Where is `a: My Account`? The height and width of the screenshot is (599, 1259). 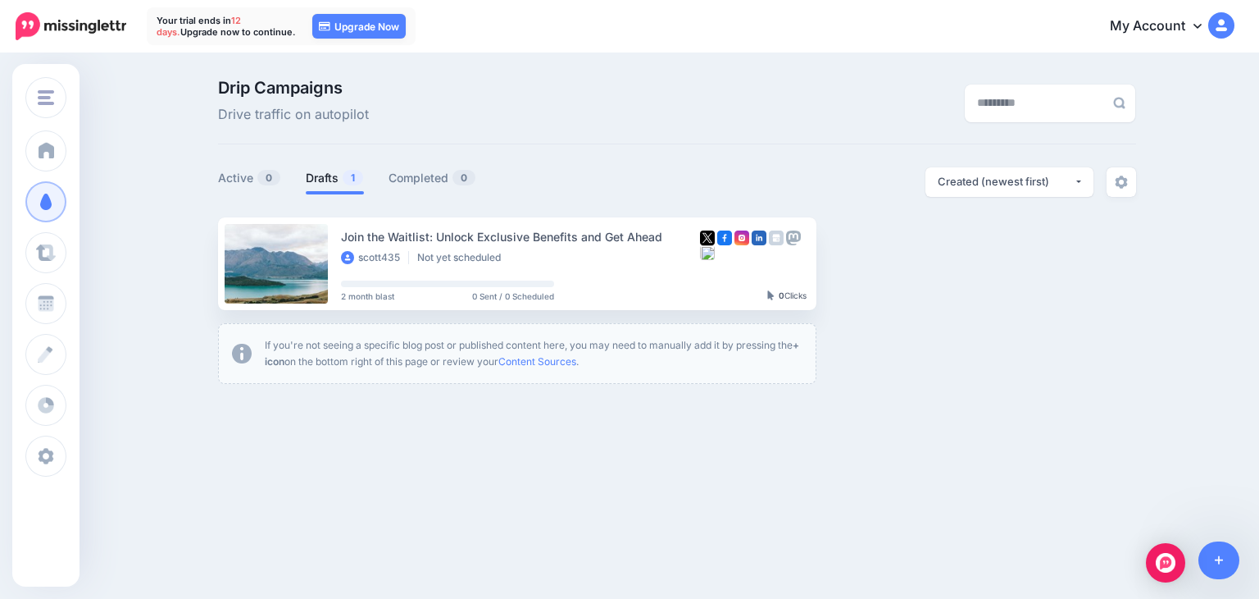
a: My Account is located at coordinates (1164, 26).